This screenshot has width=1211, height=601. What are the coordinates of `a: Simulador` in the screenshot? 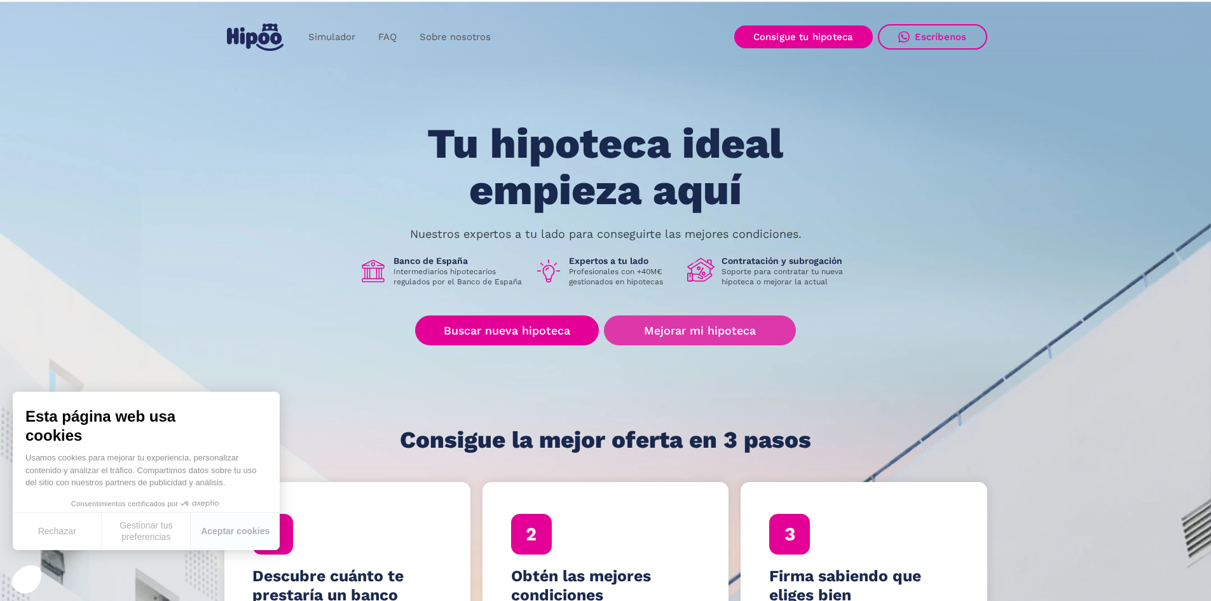 It's located at (332, 37).